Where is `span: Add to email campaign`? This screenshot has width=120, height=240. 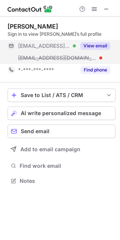 span: Add to email campaign is located at coordinates (50, 149).